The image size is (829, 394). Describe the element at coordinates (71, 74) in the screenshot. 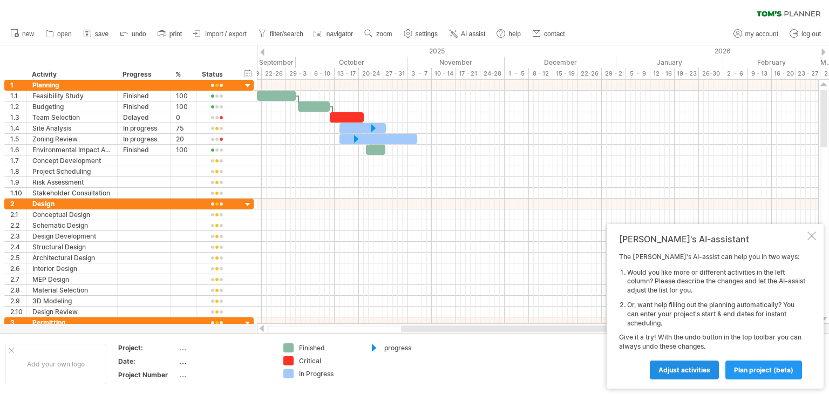

I see `div: Activity` at that location.